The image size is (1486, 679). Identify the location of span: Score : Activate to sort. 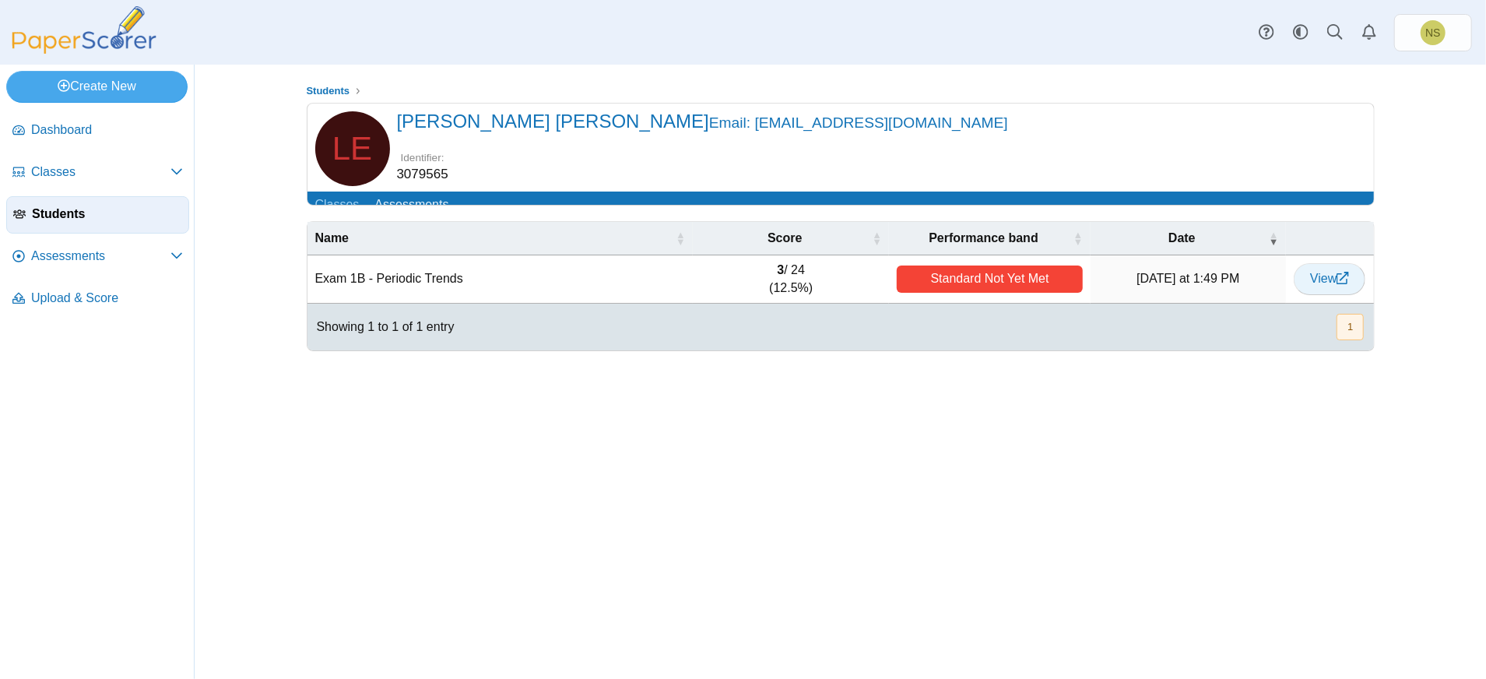
(876, 238).